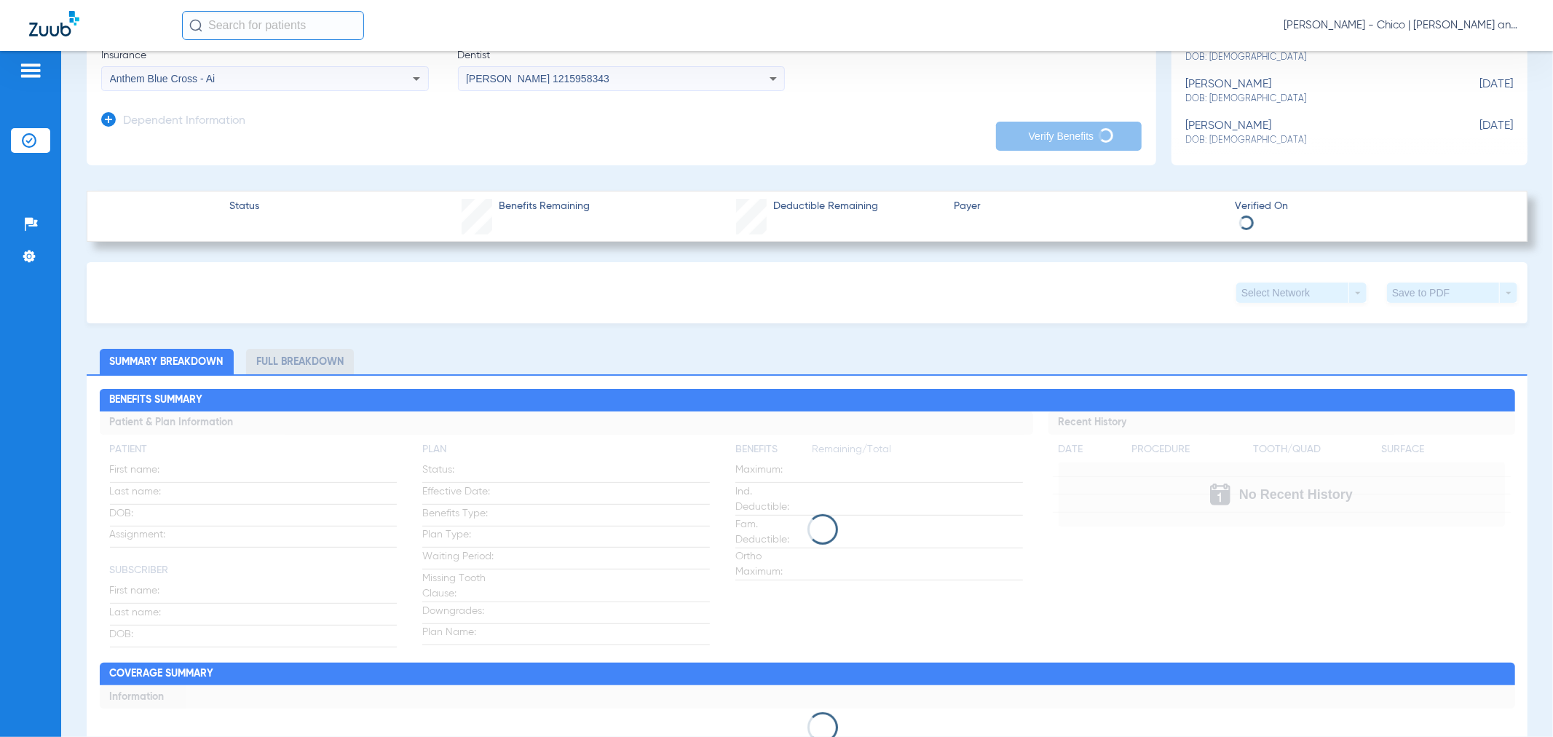 The width and height of the screenshot is (1553, 737). I want to click on span: Deductible Remaining, so click(826, 206).